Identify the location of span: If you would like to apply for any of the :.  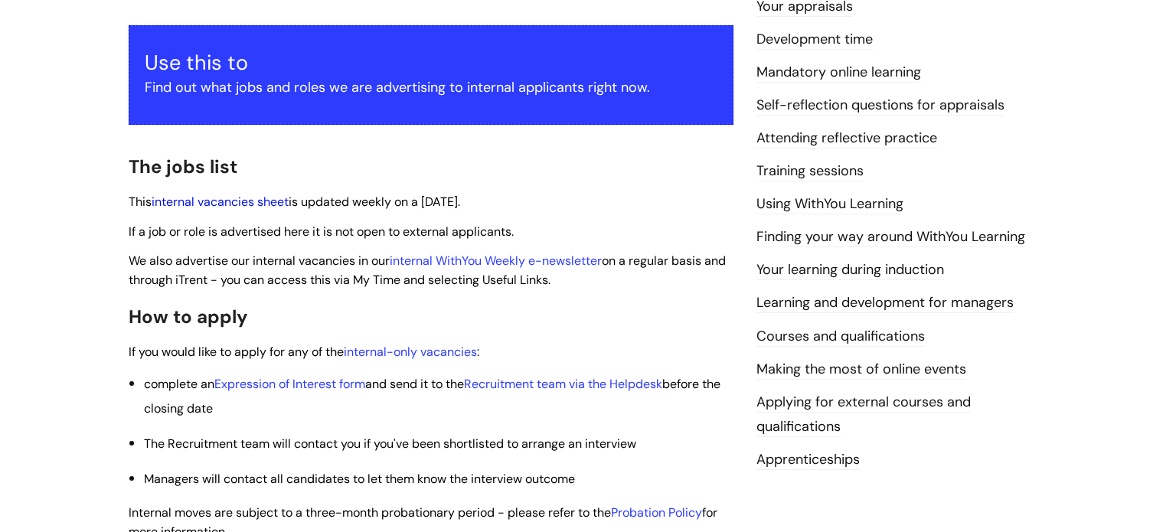
(304, 351).